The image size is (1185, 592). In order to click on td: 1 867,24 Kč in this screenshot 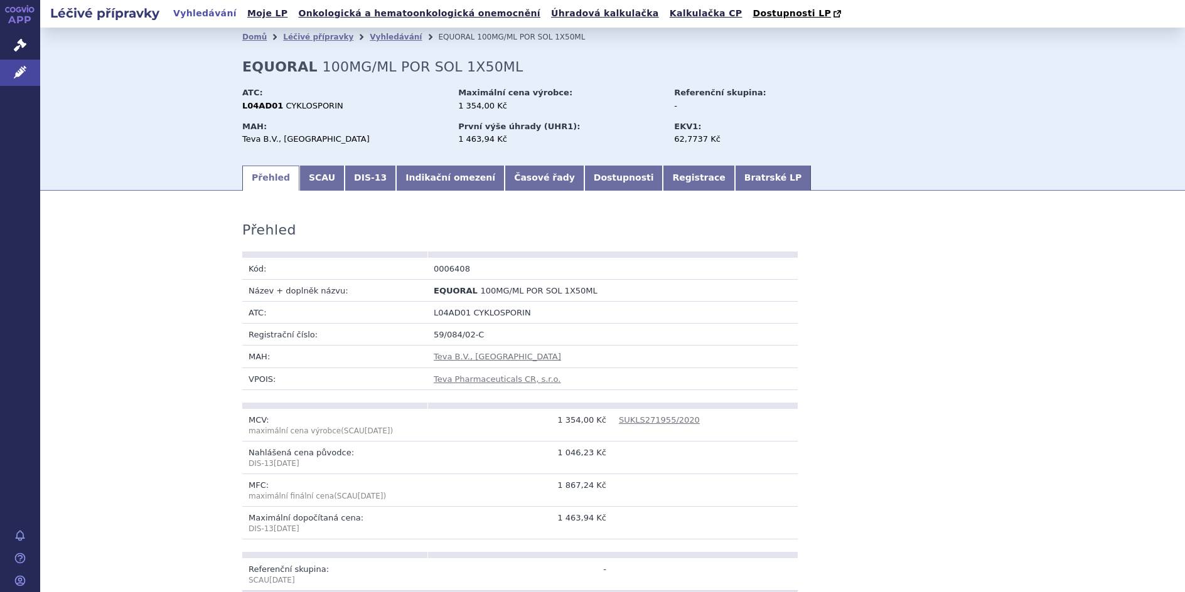, I will do `click(520, 490)`.